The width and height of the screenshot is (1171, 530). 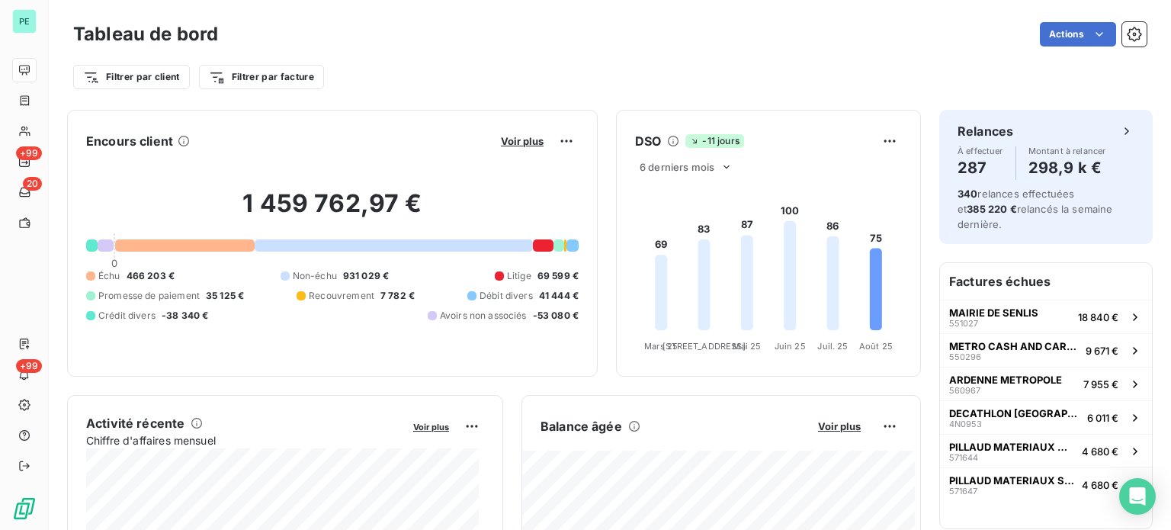 What do you see at coordinates (1046, 451) in the screenshot?
I see `button: PILLAUD MATERIAUX MEAUX5716444 680 €` at bounding box center [1046, 451].